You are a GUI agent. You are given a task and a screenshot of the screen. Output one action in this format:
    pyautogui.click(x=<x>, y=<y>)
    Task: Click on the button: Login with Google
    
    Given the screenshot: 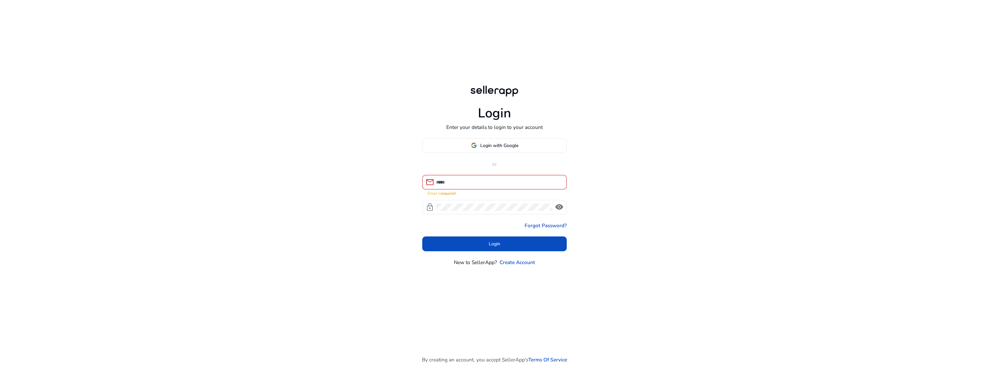 What is the action you would take?
    pyautogui.click(x=495, y=145)
    